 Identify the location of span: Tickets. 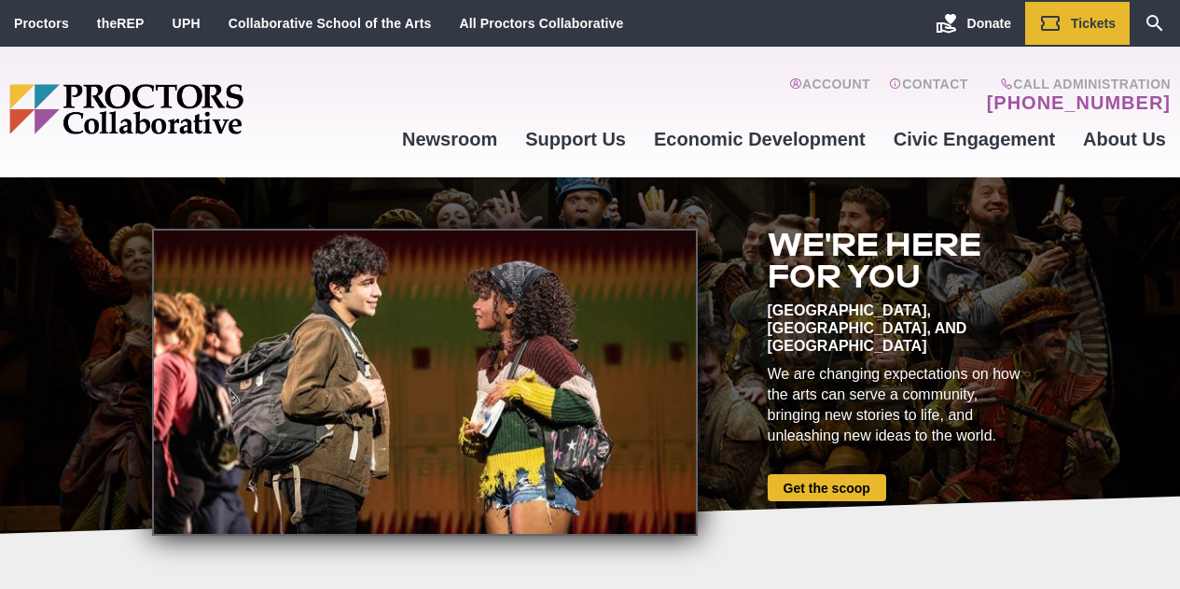
(1093, 23).